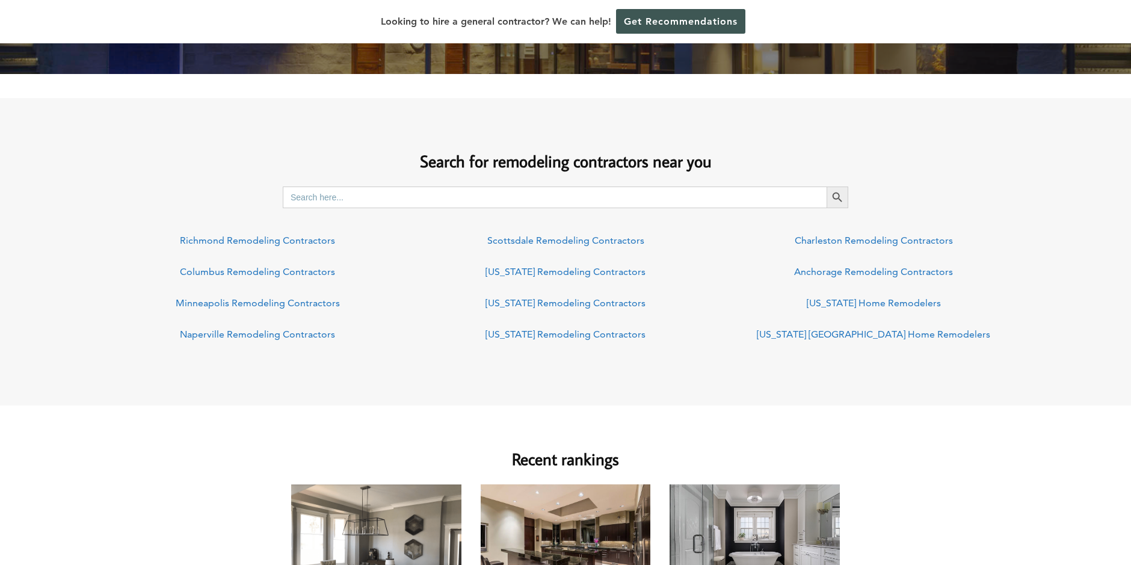  What do you see at coordinates (565, 240) in the screenshot?
I see `a: Scottsdale Remodeling Contractors` at bounding box center [565, 240].